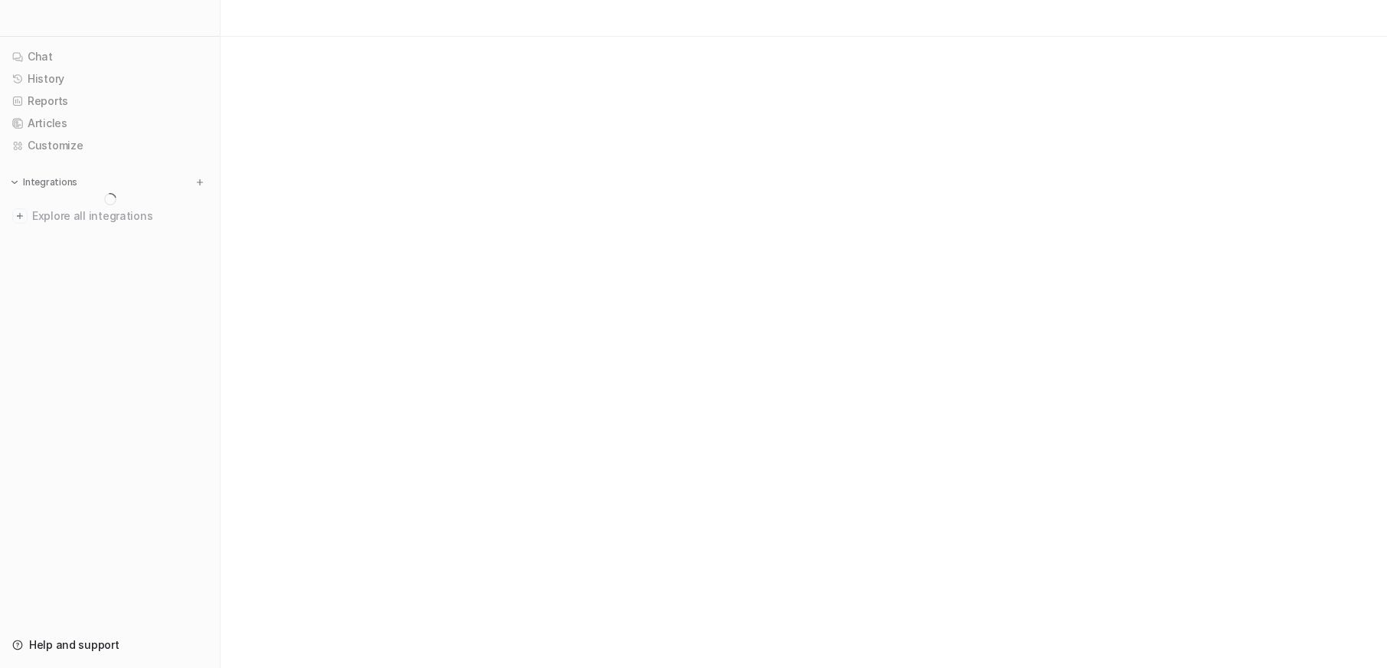  I want to click on button: Integrations, so click(44, 182).